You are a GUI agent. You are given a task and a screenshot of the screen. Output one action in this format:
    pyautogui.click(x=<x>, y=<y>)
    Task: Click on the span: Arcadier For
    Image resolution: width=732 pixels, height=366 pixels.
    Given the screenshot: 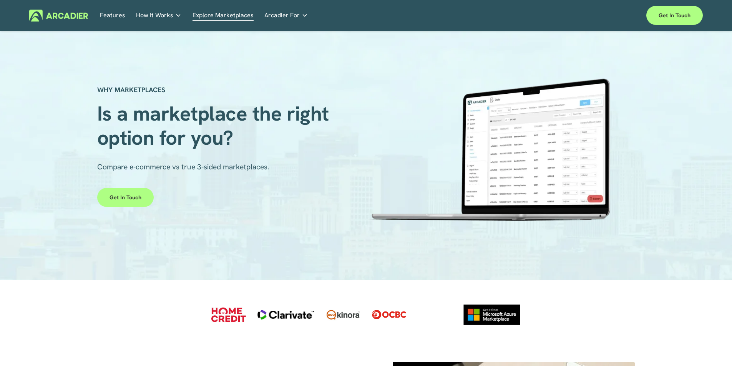 What is the action you would take?
    pyautogui.click(x=282, y=15)
    